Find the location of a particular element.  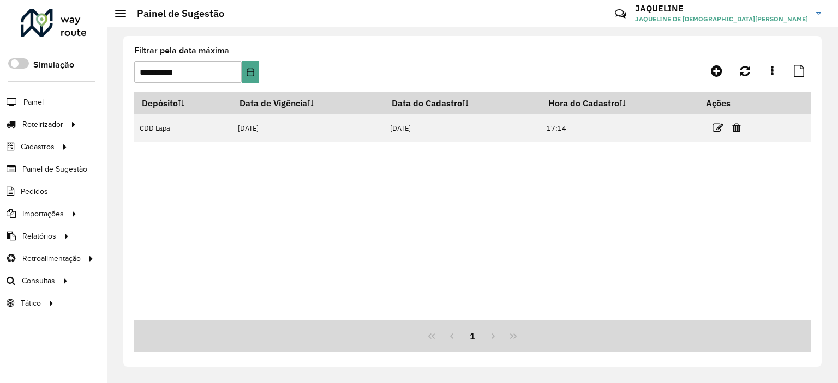

h2: Painel de Sugestão is located at coordinates (175, 14).